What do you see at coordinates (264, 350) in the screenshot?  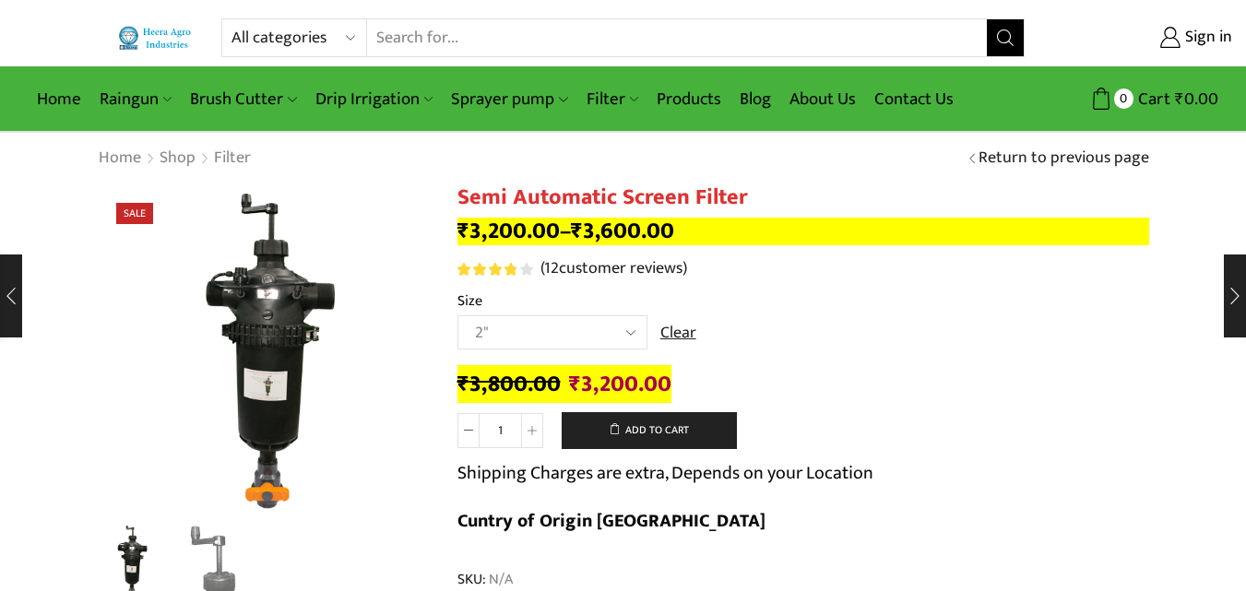 I see `img: Semi Automatic Screen Filter` at bounding box center [264, 350].